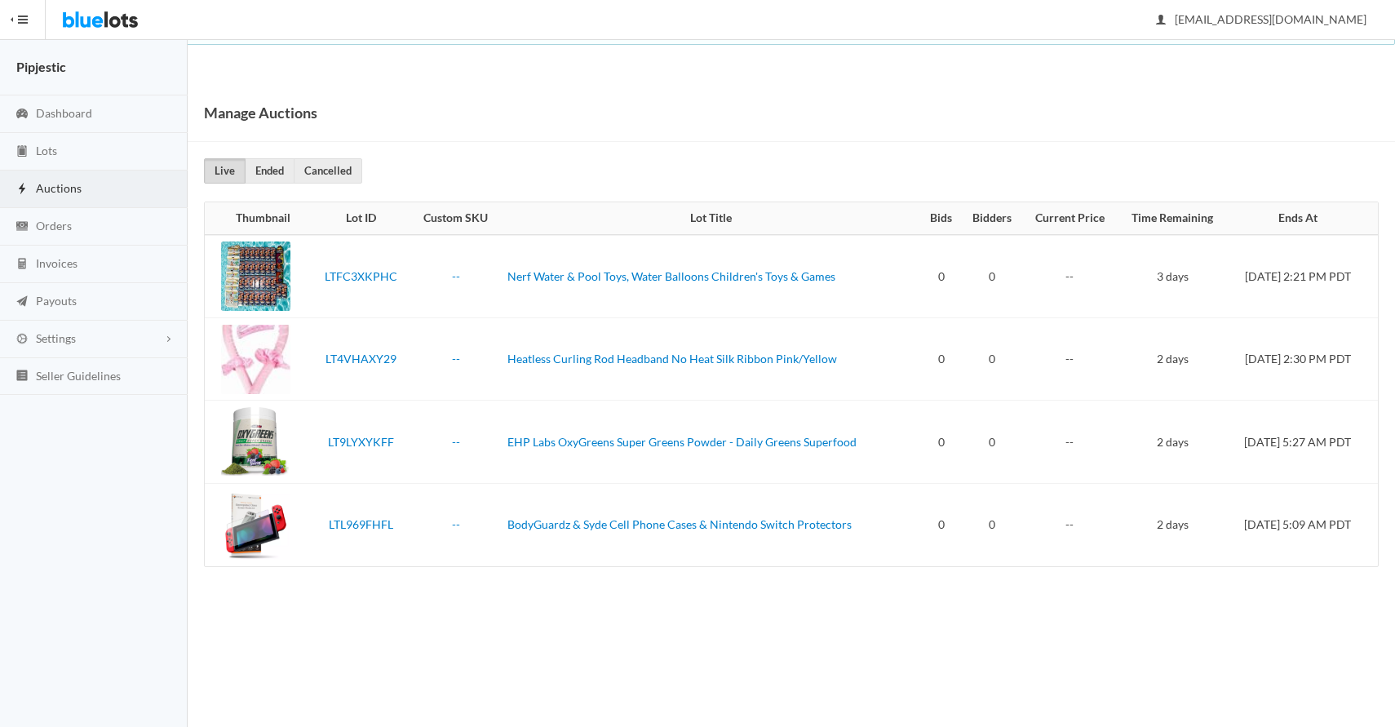 The image size is (1395, 727). What do you see at coordinates (1161, 20) in the screenshot?
I see `ion-icon: person` at bounding box center [1161, 20].